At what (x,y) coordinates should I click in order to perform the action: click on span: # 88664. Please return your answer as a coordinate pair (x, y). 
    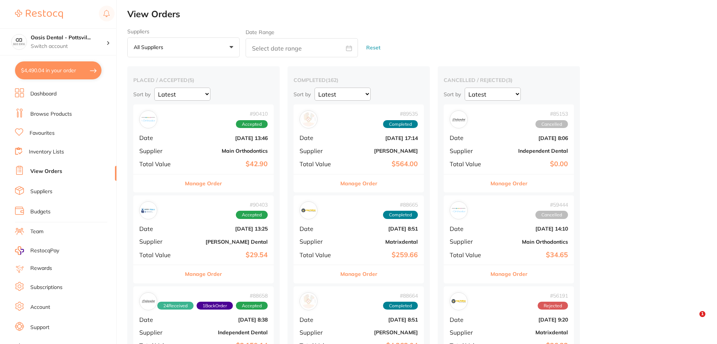
    Looking at the image, I should click on (401, 296).